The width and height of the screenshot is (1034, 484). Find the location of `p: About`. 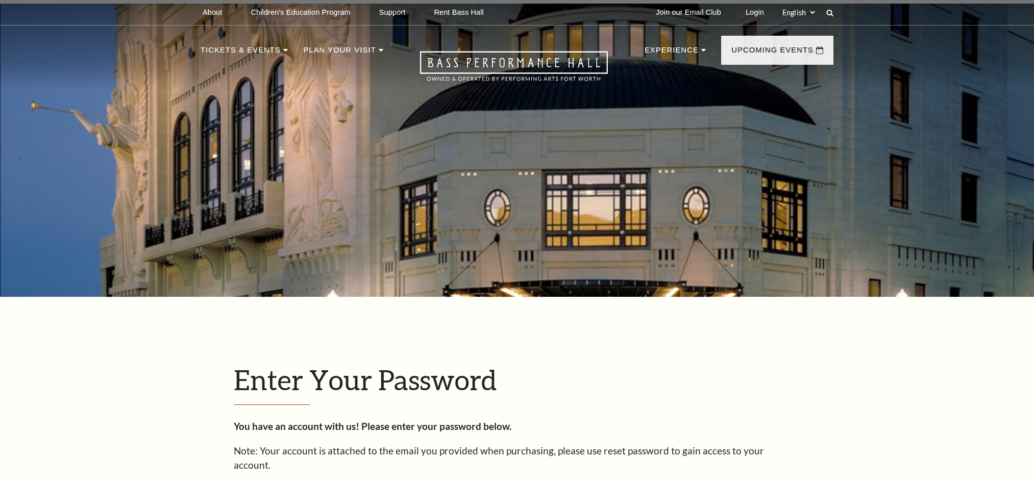

p: About is located at coordinates (212, 12).